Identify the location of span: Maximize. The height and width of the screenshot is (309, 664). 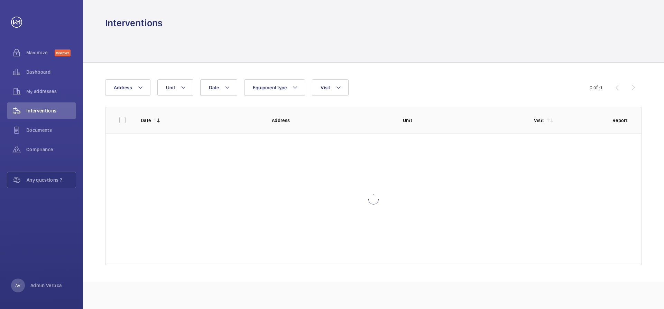
(40, 53).